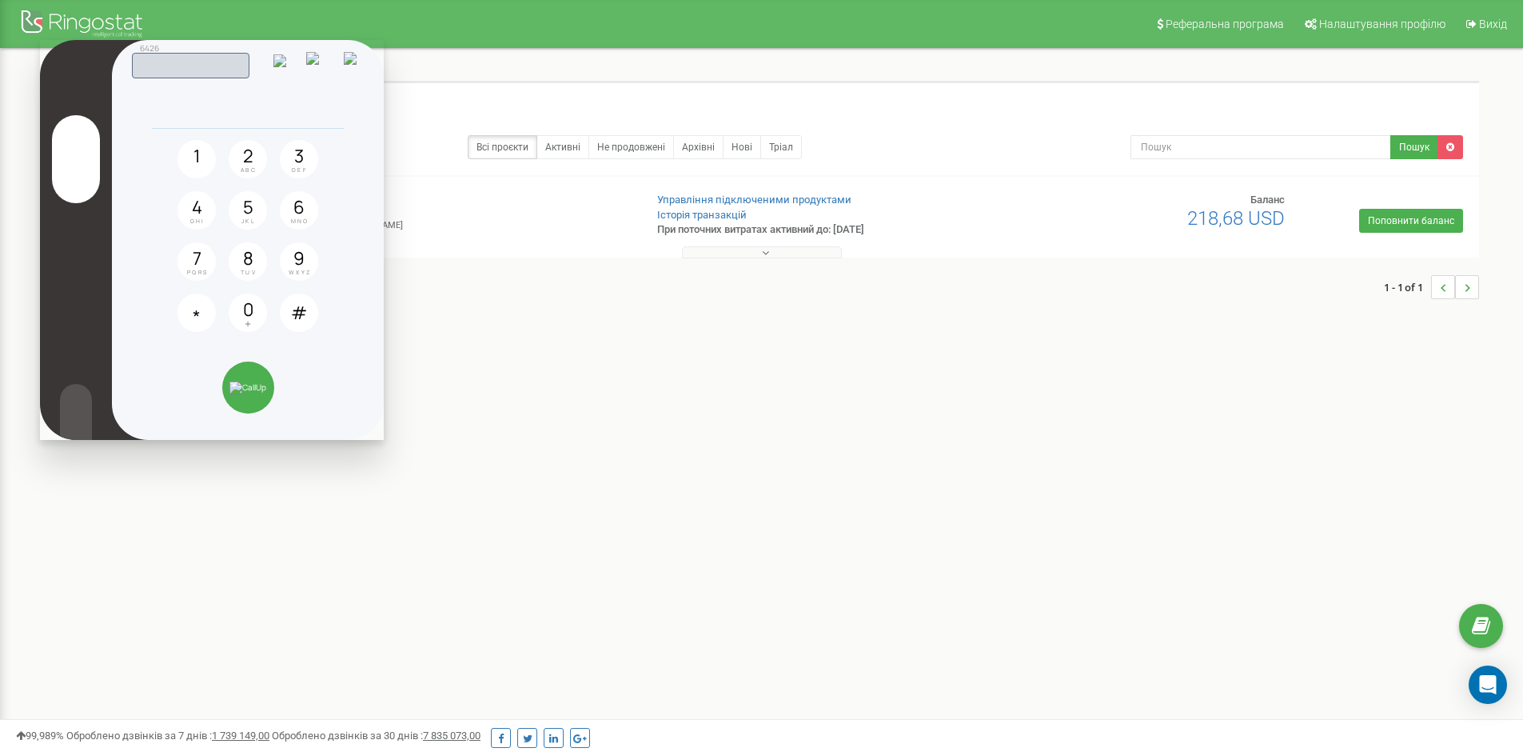  What do you see at coordinates (1414, 147) in the screenshot?
I see `button: Пошук` at bounding box center [1414, 147].